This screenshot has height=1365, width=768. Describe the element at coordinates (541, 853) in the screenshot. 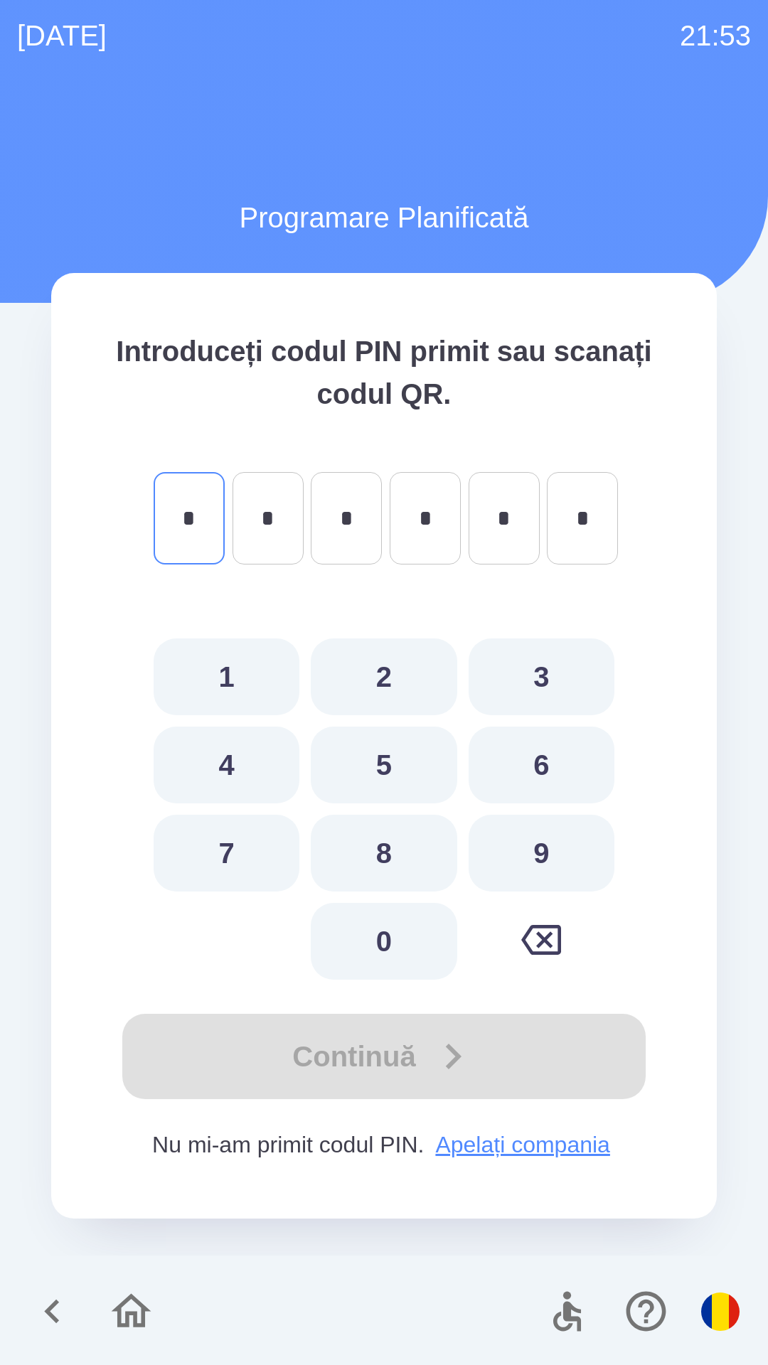

I see `button: 9` at that location.